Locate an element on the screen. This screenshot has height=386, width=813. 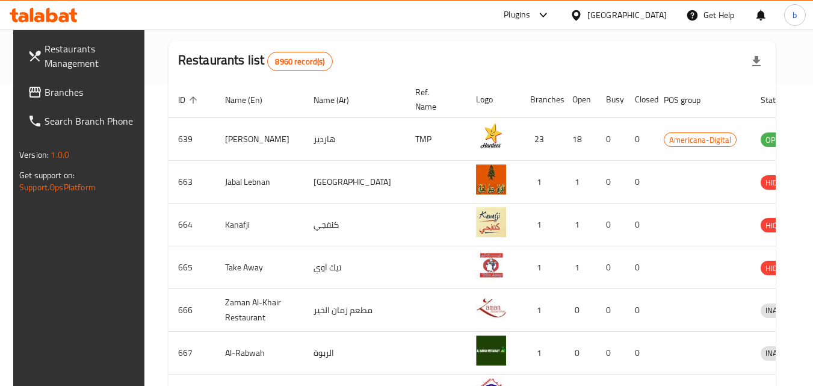
div: Export file is located at coordinates (756, 61).